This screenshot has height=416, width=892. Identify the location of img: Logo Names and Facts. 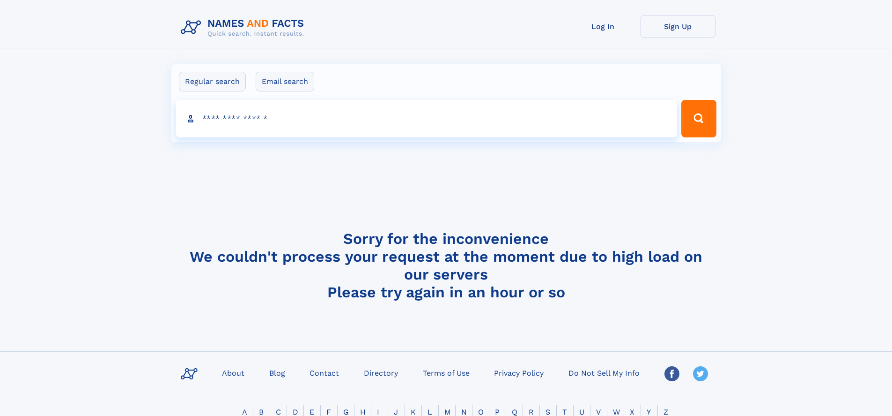
(245, 28).